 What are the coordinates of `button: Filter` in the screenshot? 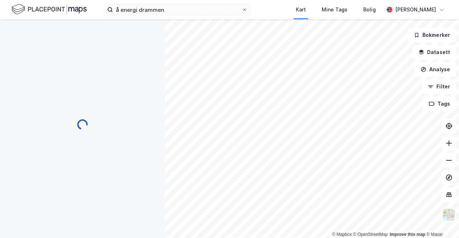 It's located at (439, 87).